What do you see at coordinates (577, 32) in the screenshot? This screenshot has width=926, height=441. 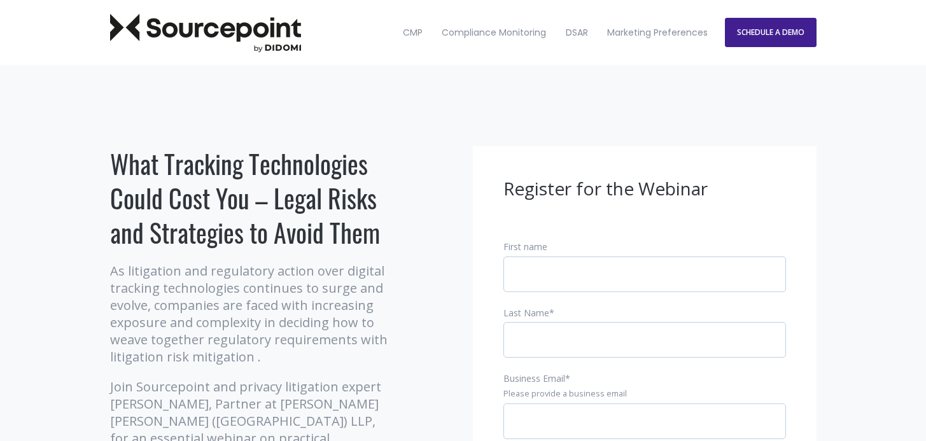 I see `a: DSAR` at bounding box center [577, 32].